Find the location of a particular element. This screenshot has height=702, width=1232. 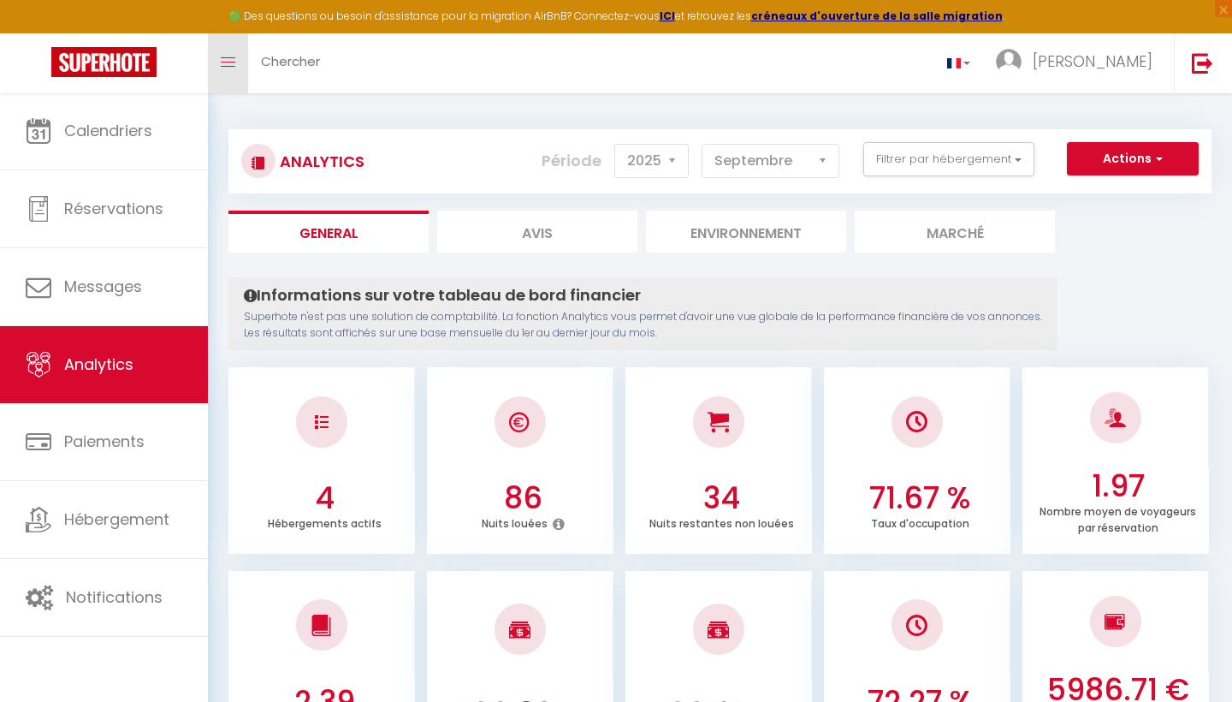

span: Hébergement is located at coordinates (116, 518).